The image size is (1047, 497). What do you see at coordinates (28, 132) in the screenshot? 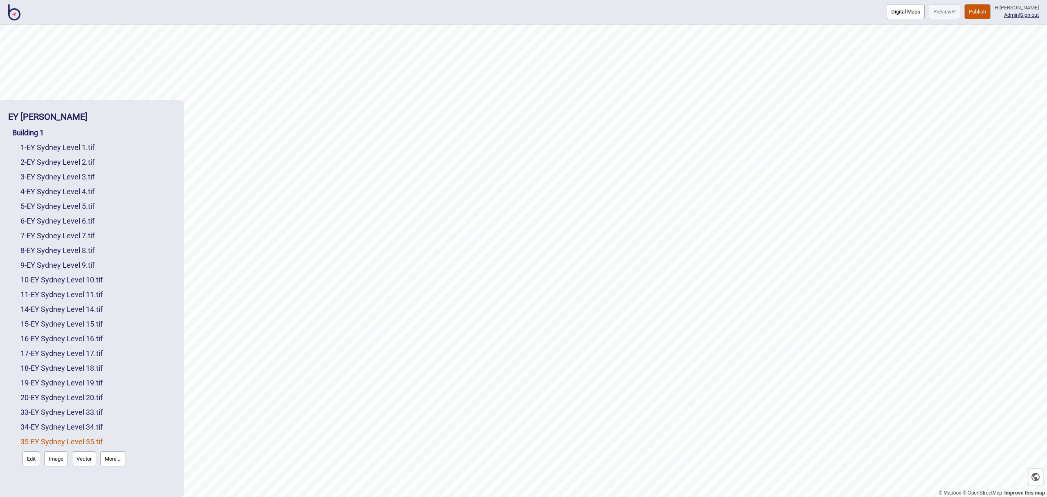
I see `a: Building 1` at bounding box center [28, 132].